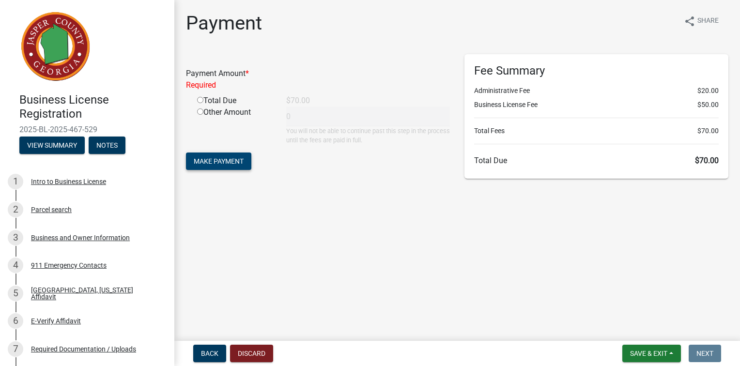 This screenshot has width=740, height=366. Describe the element at coordinates (318, 79) in the screenshot. I see `div: Payment Amount` at that location.